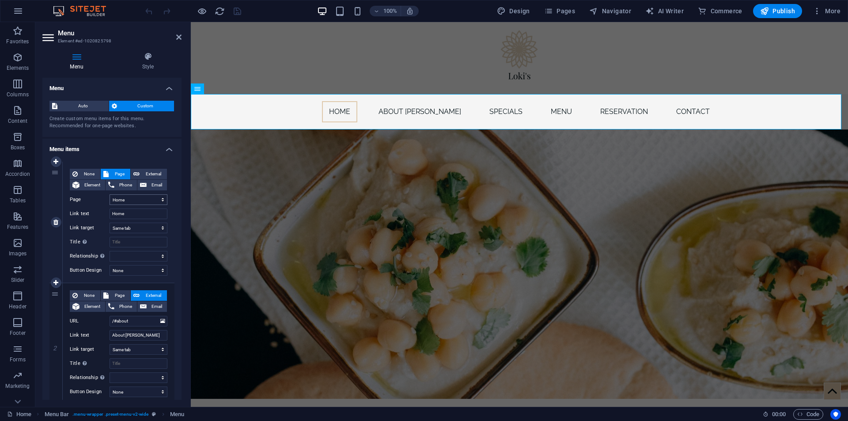  I want to click on label: URL, so click(90, 321).